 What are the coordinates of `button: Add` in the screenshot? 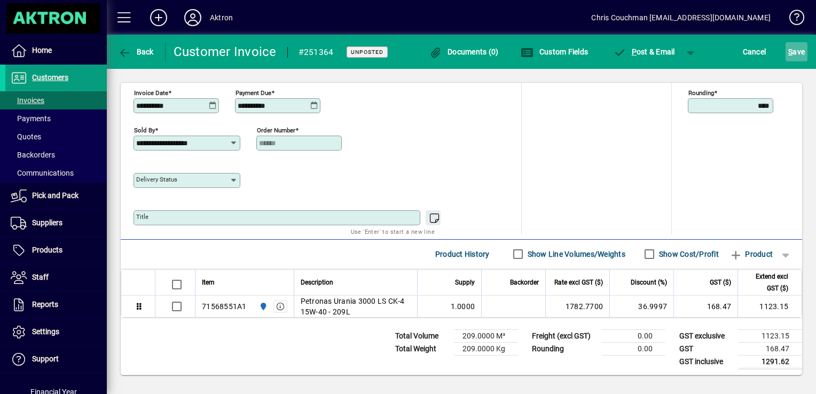 It's located at (159, 18).